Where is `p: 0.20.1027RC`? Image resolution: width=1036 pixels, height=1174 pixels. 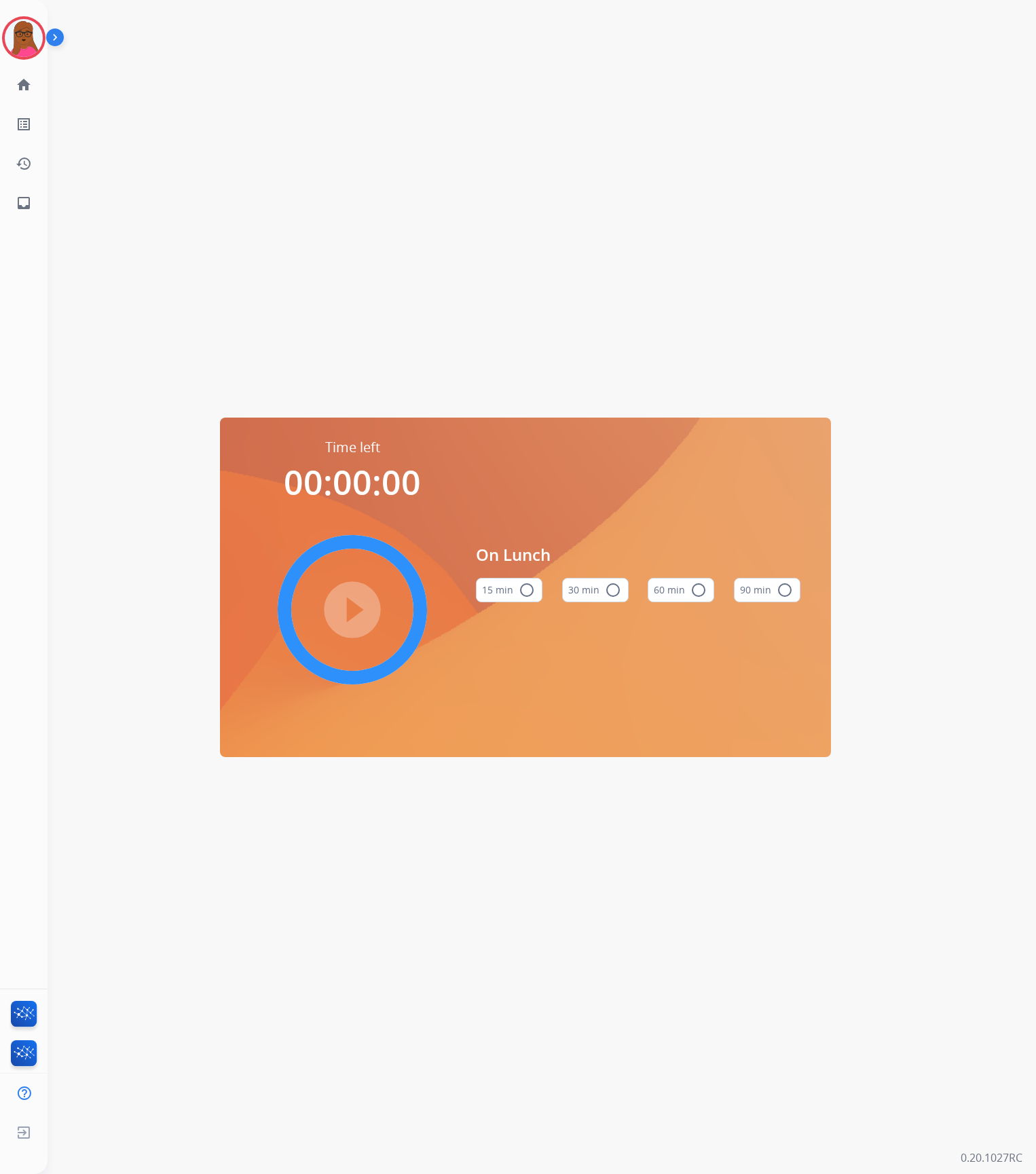
p: 0.20.1027RC is located at coordinates (991, 1158).